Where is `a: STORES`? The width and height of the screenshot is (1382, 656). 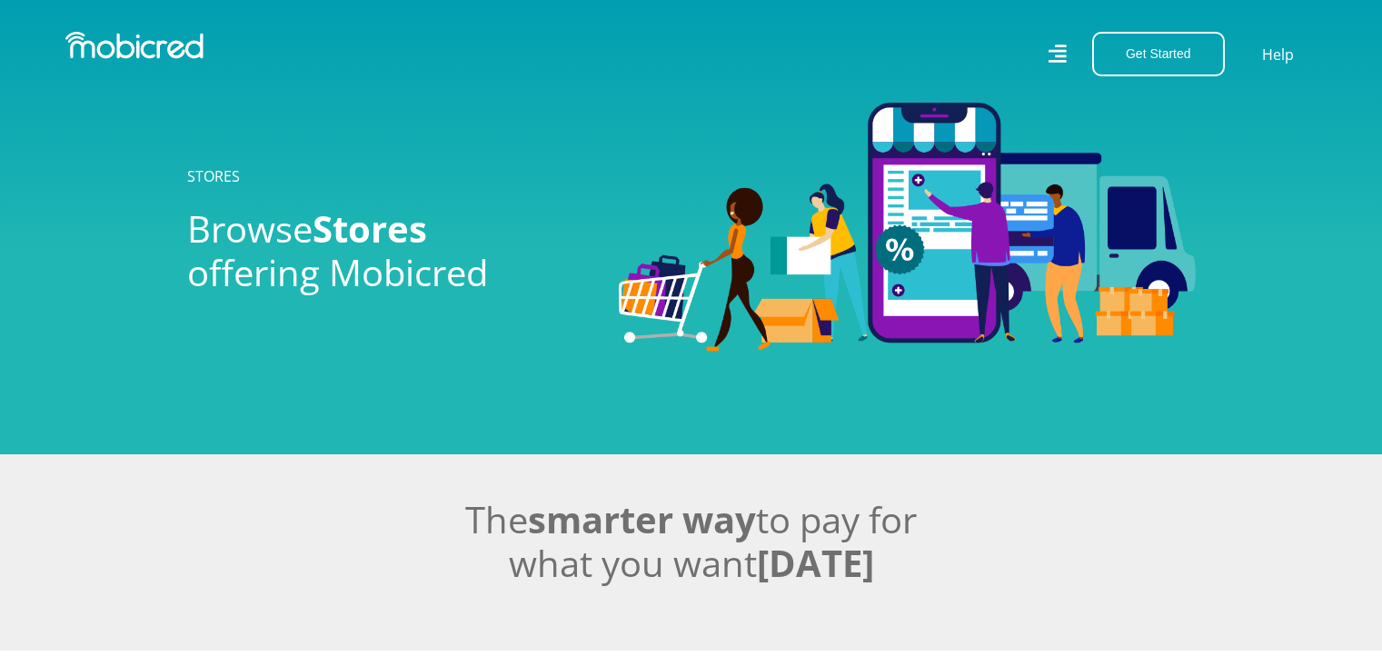
a: STORES is located at coordinates (214, 176).